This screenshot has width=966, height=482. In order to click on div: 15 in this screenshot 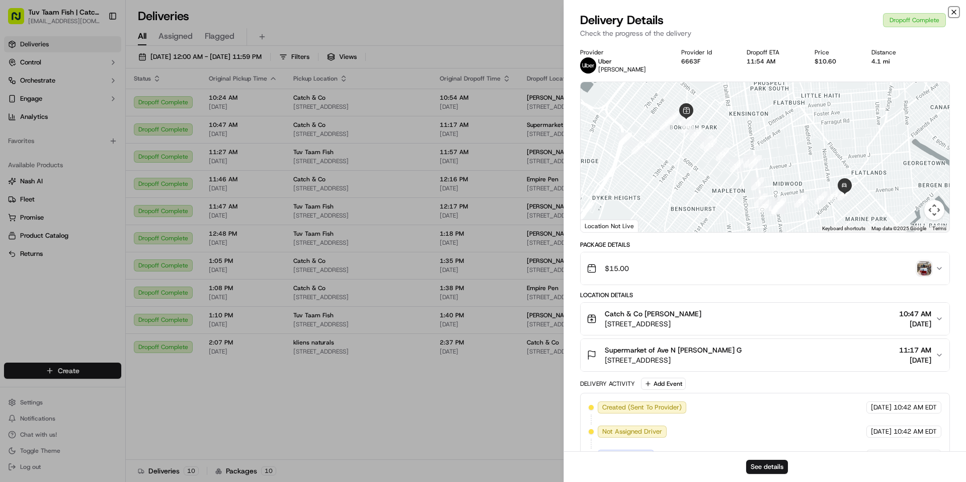, I will do `click(737, 166)`.